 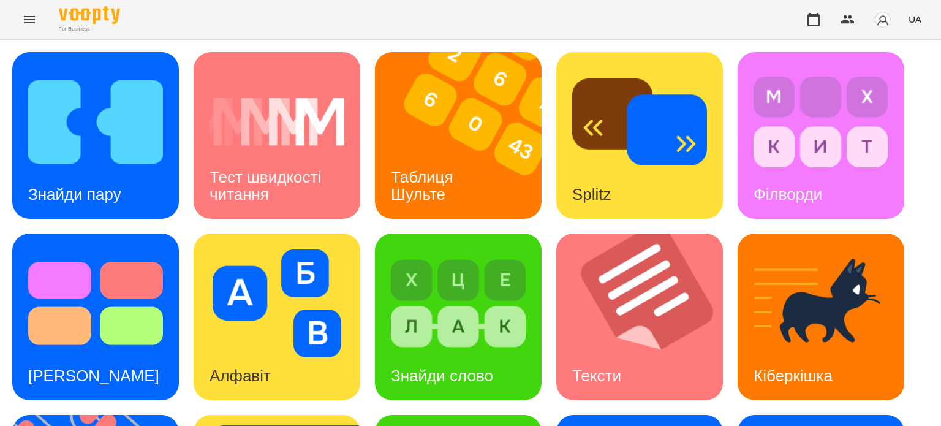 I want to click on button: UA, so click(x=914, y=19).